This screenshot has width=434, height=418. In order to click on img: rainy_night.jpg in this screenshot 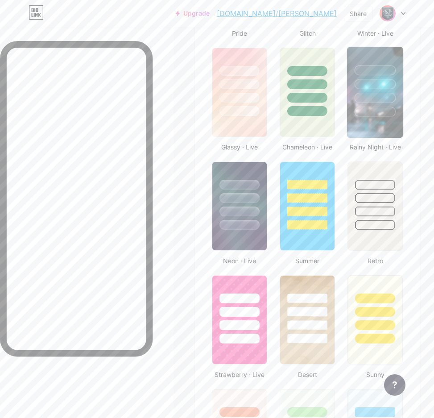, I will do `click(375, 92)`.